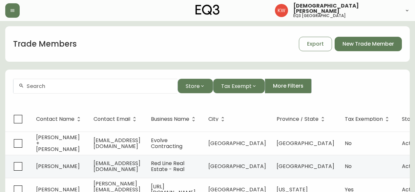 The width and height of the screenshot is (415, 192). Describe the element at coordinates (368, 44) in the screenshot. I see `span: New Trade Member` at that location.